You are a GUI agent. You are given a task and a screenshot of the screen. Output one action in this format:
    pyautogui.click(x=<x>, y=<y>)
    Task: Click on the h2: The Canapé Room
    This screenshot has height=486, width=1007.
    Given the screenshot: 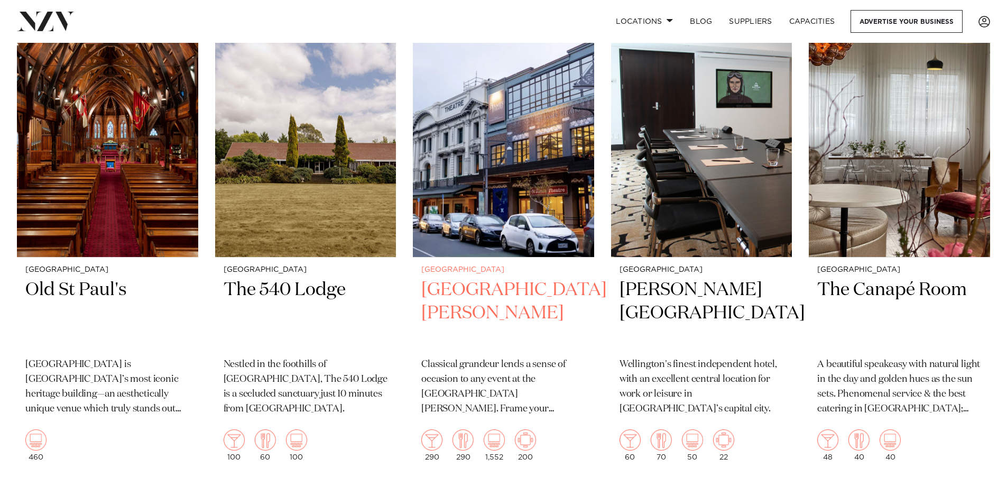 What is the action you would take?
    pyautogui.click(x=899, y=313)
    